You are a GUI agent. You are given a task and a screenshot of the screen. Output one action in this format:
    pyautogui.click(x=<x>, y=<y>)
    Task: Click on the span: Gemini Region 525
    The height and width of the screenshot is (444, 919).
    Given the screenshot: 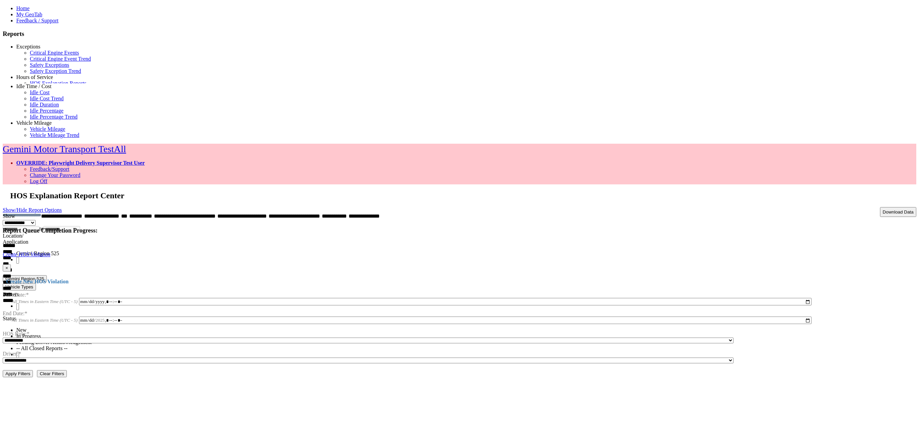 What is the action you would take?
    pyautogui.click(x=38, y=253)
    